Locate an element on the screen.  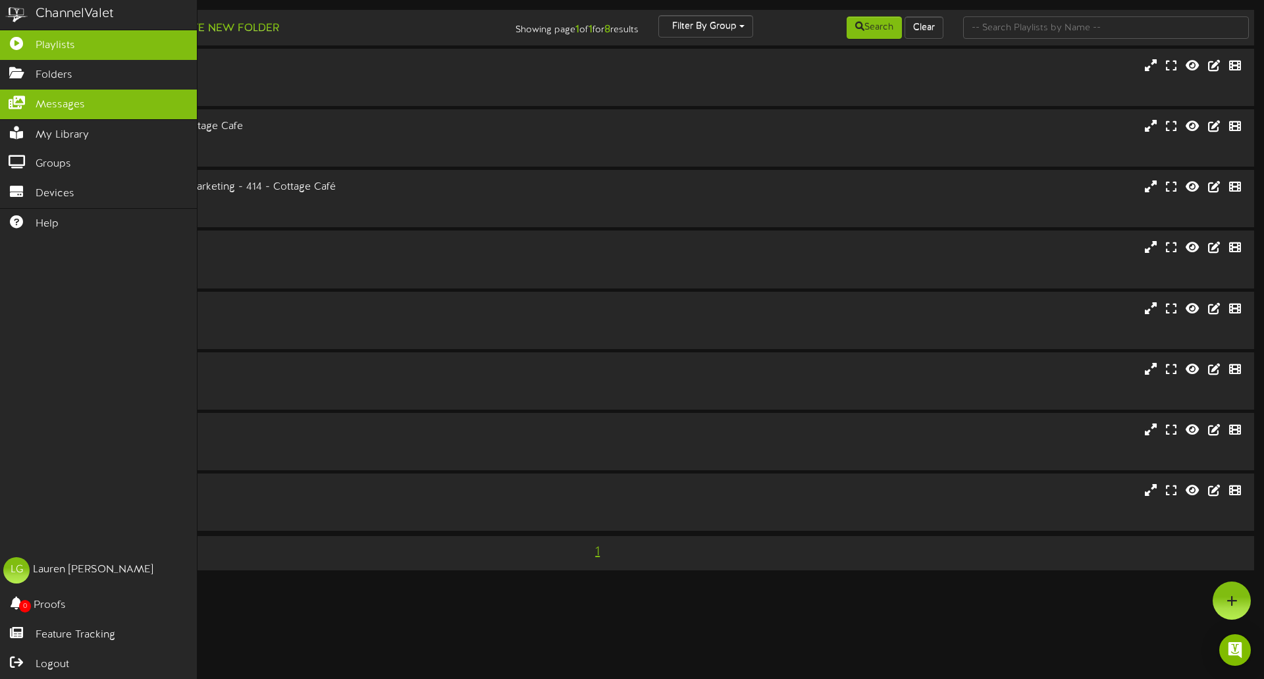
div: Showing page of for results is located at coordinates (547, 26).